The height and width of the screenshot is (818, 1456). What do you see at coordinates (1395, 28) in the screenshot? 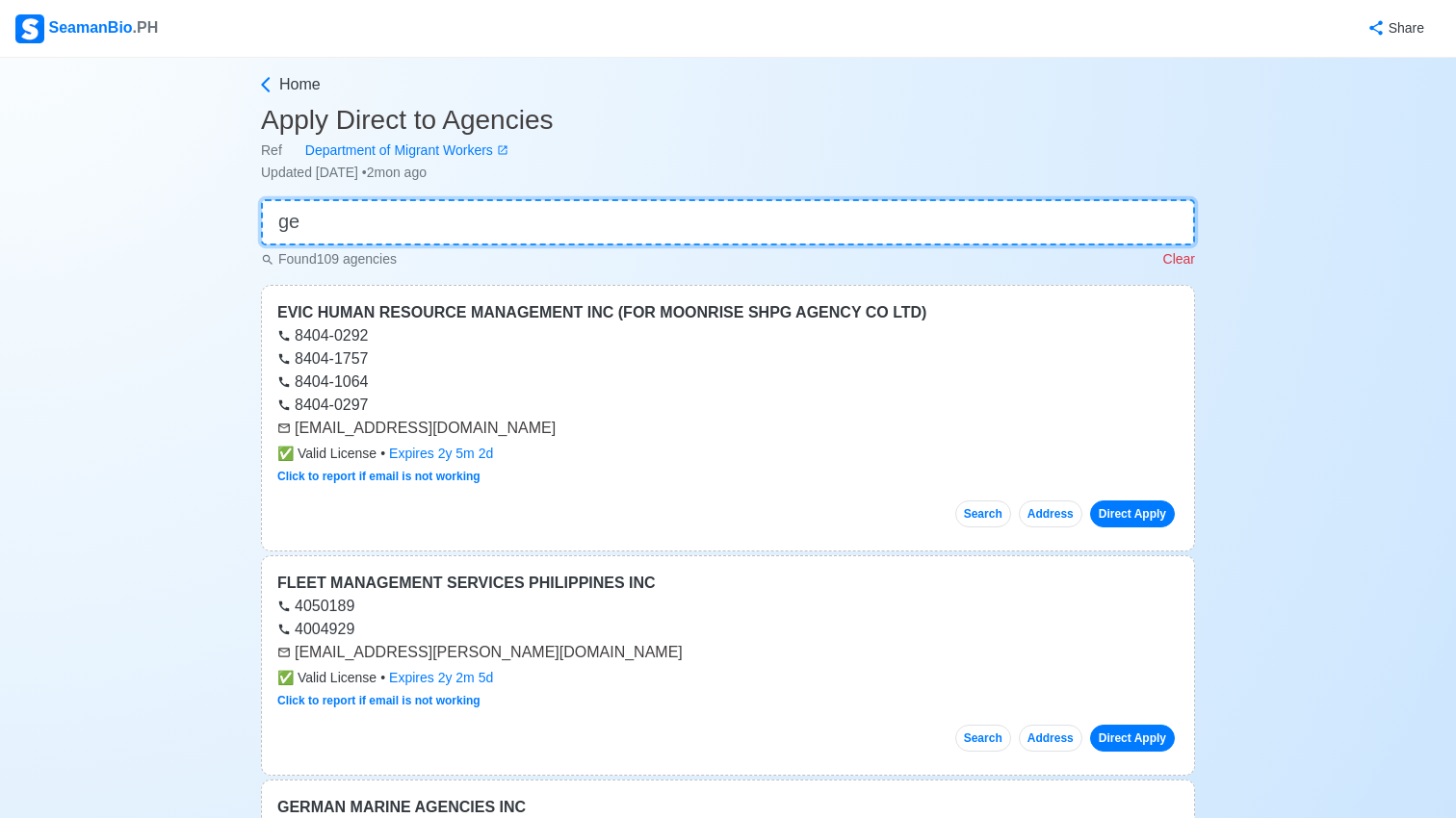
I see `button: Share` at bounding box center [1395, 28].